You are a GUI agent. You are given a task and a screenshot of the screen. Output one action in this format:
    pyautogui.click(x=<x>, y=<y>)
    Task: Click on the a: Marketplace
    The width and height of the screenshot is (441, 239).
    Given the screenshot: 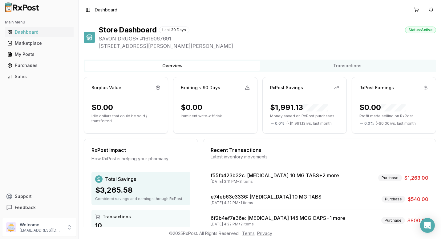 What is the action you would take?
    pyautogui.click(x=39, y=43)
    